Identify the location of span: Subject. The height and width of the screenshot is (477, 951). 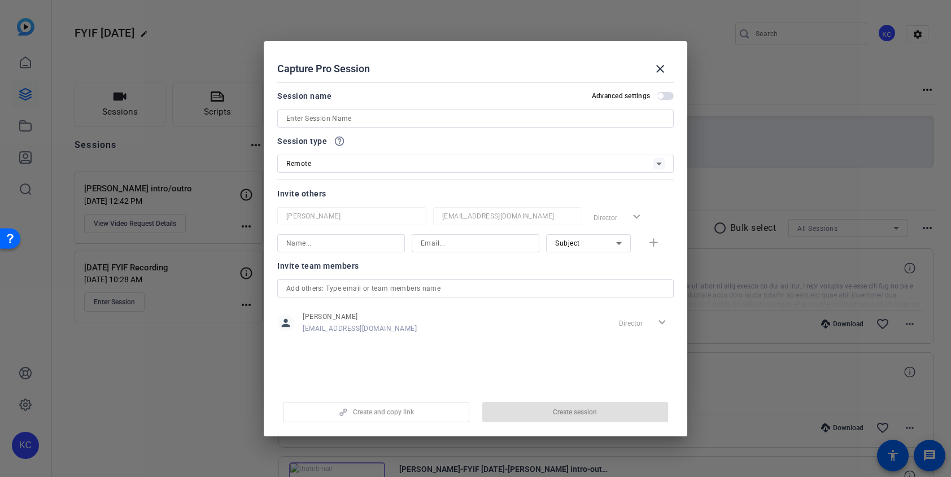
(567, 243).